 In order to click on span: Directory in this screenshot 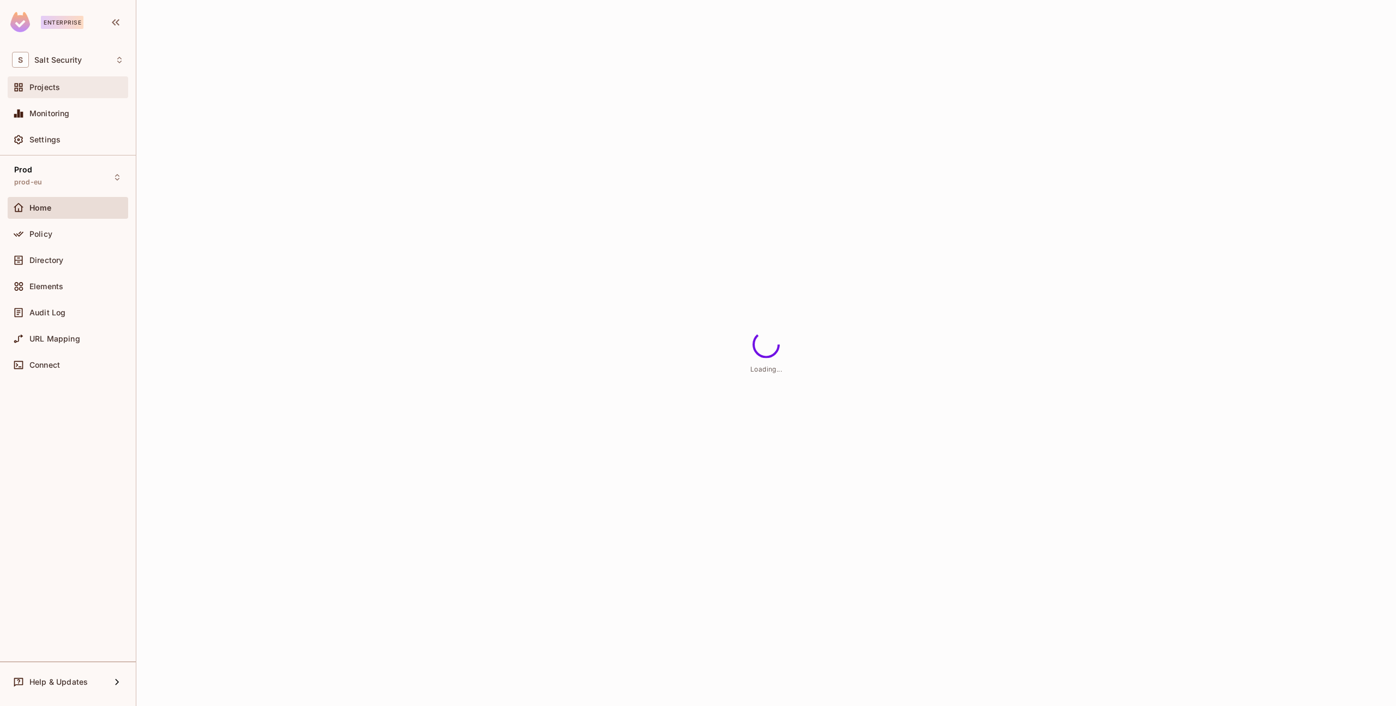, I will do `click(46, 260)`.